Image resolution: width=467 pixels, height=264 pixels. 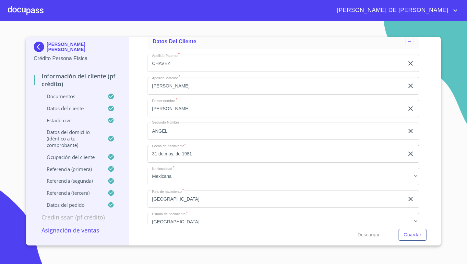 What do you see at coordinates (413, 234) in the screenshot?
I see `span: Guardar` at bounding box center [413, 234].